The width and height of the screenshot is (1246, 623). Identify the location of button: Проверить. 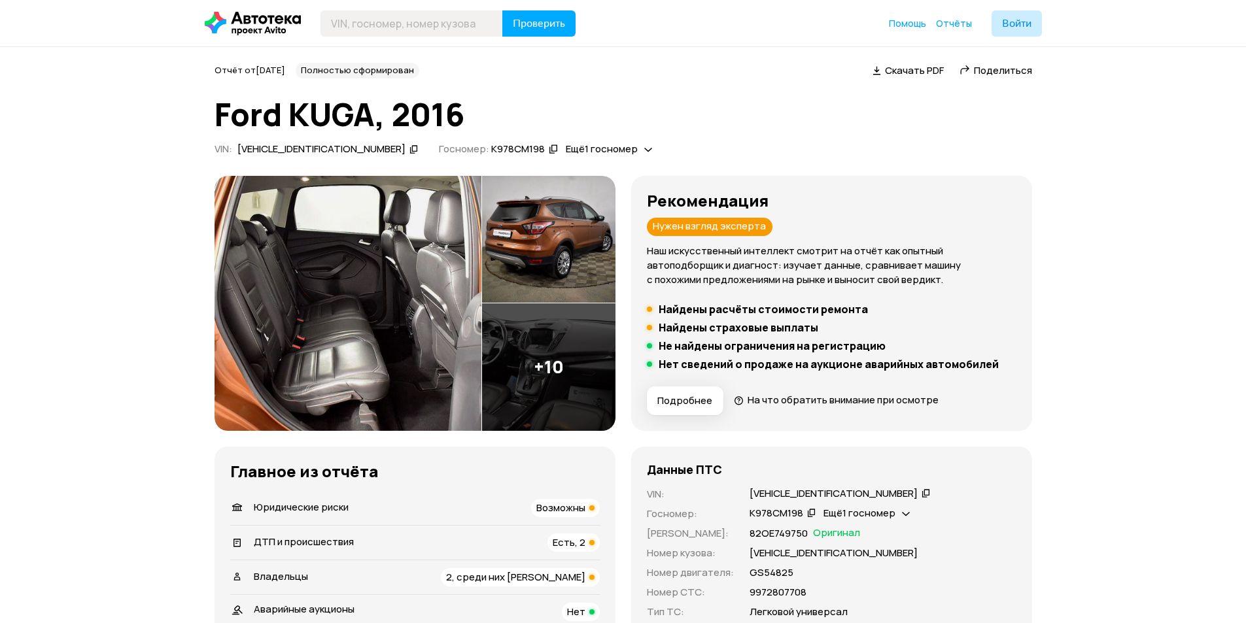
(539, 24).